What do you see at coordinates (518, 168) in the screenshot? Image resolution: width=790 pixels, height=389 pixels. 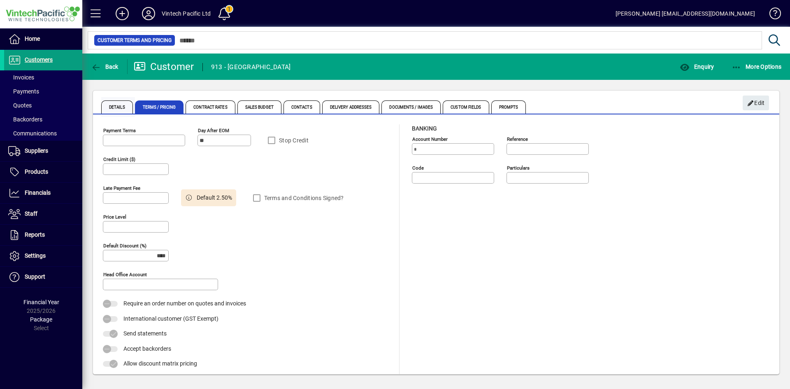 I see `mat-label: Particulars` at bounding box center [518, 168].